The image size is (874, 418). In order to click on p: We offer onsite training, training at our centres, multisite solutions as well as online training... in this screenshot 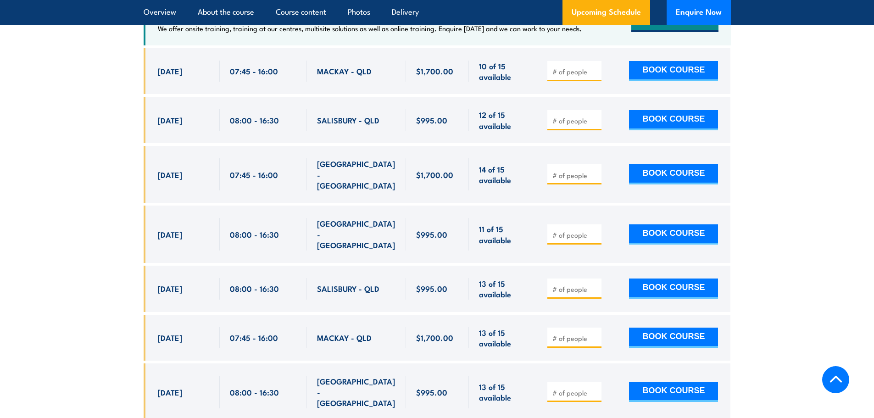, I will do `click(370, 28)`.